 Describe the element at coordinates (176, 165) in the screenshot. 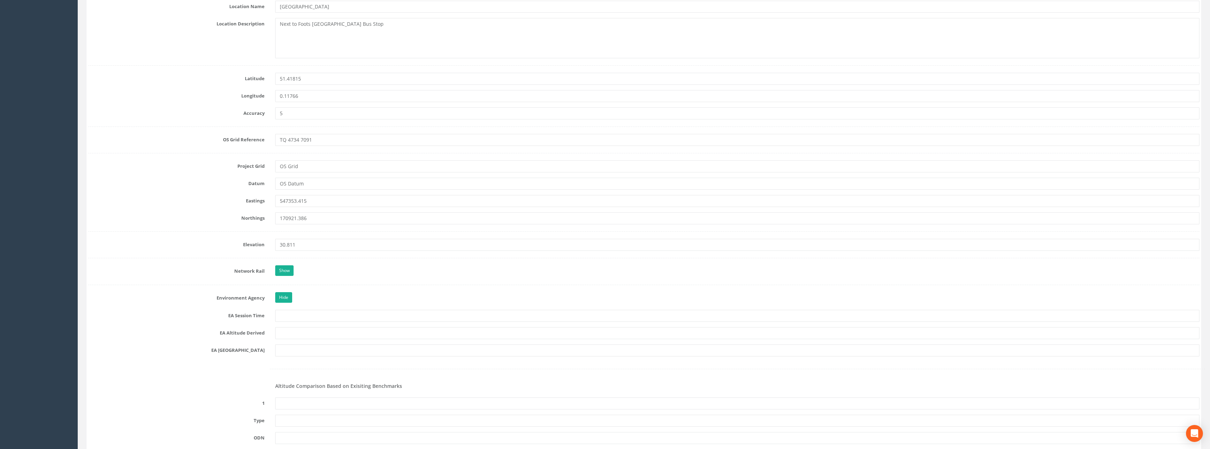

I see `label: Project Grid` at that location.